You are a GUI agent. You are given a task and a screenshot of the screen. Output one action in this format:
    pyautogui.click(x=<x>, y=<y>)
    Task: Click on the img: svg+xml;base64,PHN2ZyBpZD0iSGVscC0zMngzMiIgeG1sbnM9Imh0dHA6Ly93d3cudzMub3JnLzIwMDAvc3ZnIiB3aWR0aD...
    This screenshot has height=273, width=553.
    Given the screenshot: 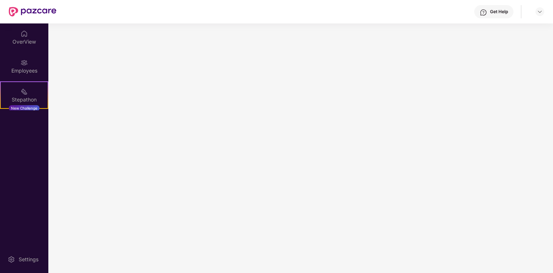 What is the action you would take?
    pyautogui.click(x=484, y=12)
    